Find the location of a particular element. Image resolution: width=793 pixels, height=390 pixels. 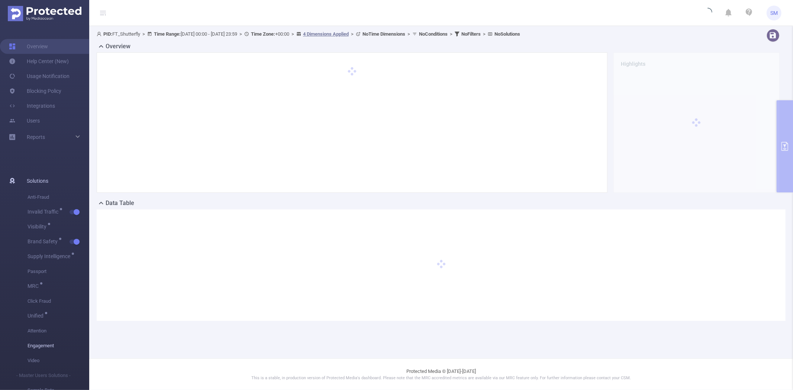

b: No Solutions is located at coordinates (507, 34).